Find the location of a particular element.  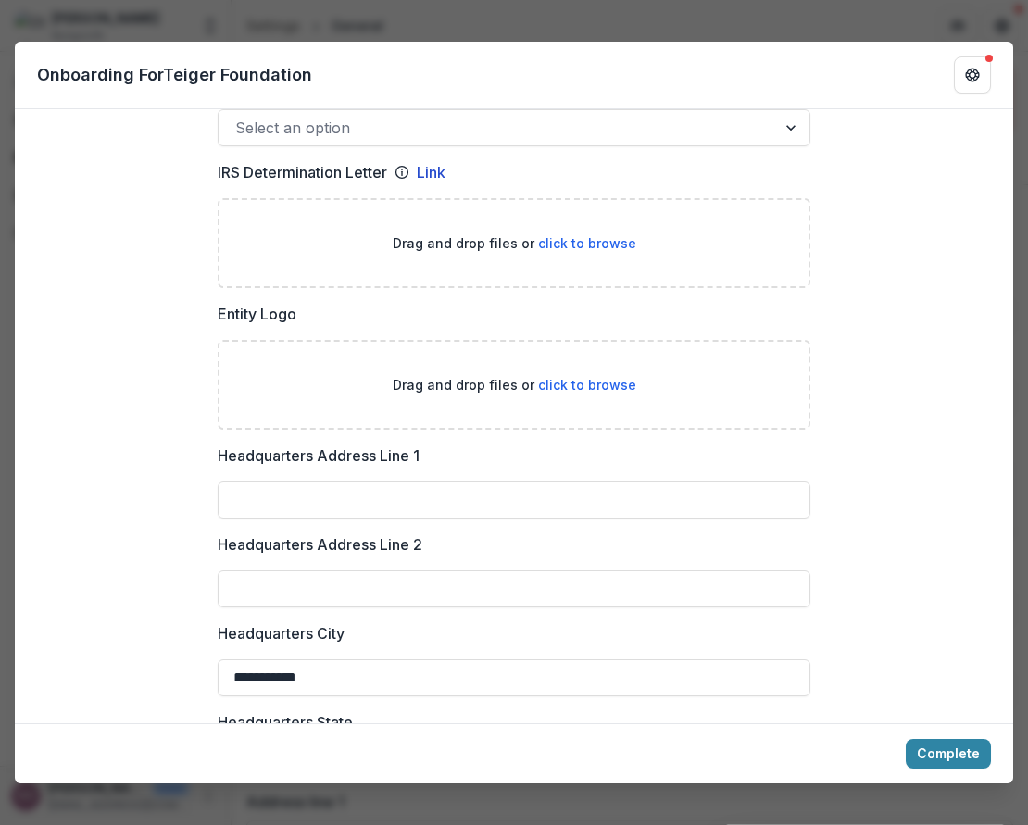

p: Onboarding For Teiger Foundation is located at coordinates (174, 74).